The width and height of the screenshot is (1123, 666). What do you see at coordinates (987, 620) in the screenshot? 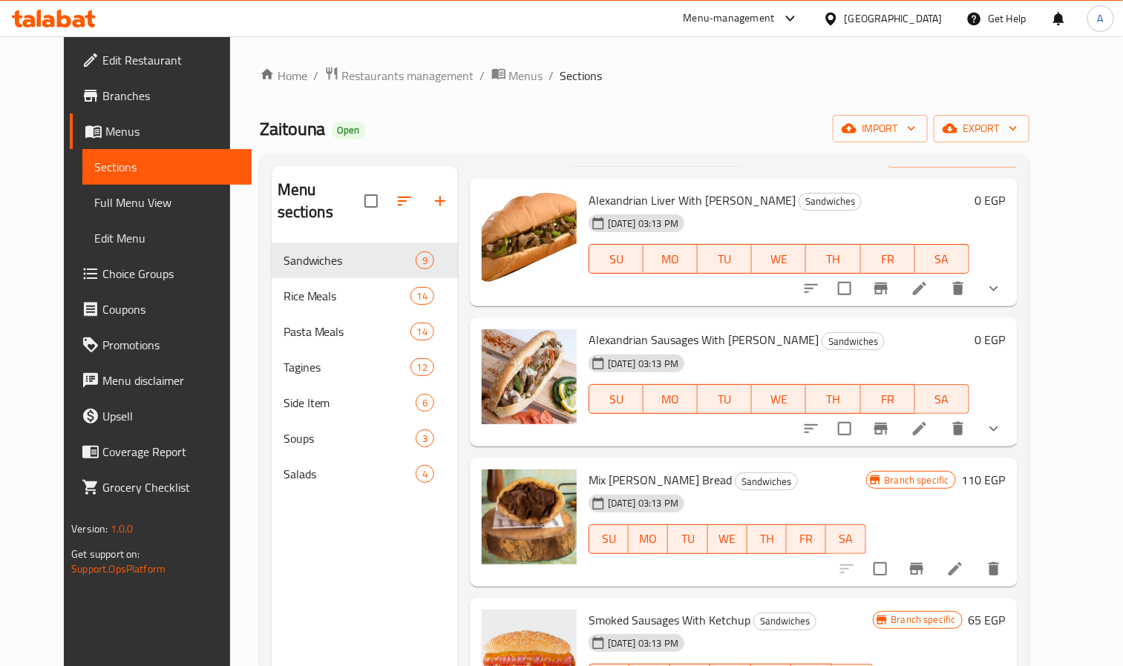
I see `h6: 65 EGP` at bounding box center [987, 620].